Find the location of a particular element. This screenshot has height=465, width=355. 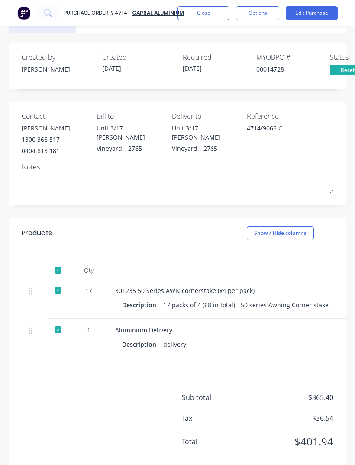

span: Tax is located at coordinates (215, 418).